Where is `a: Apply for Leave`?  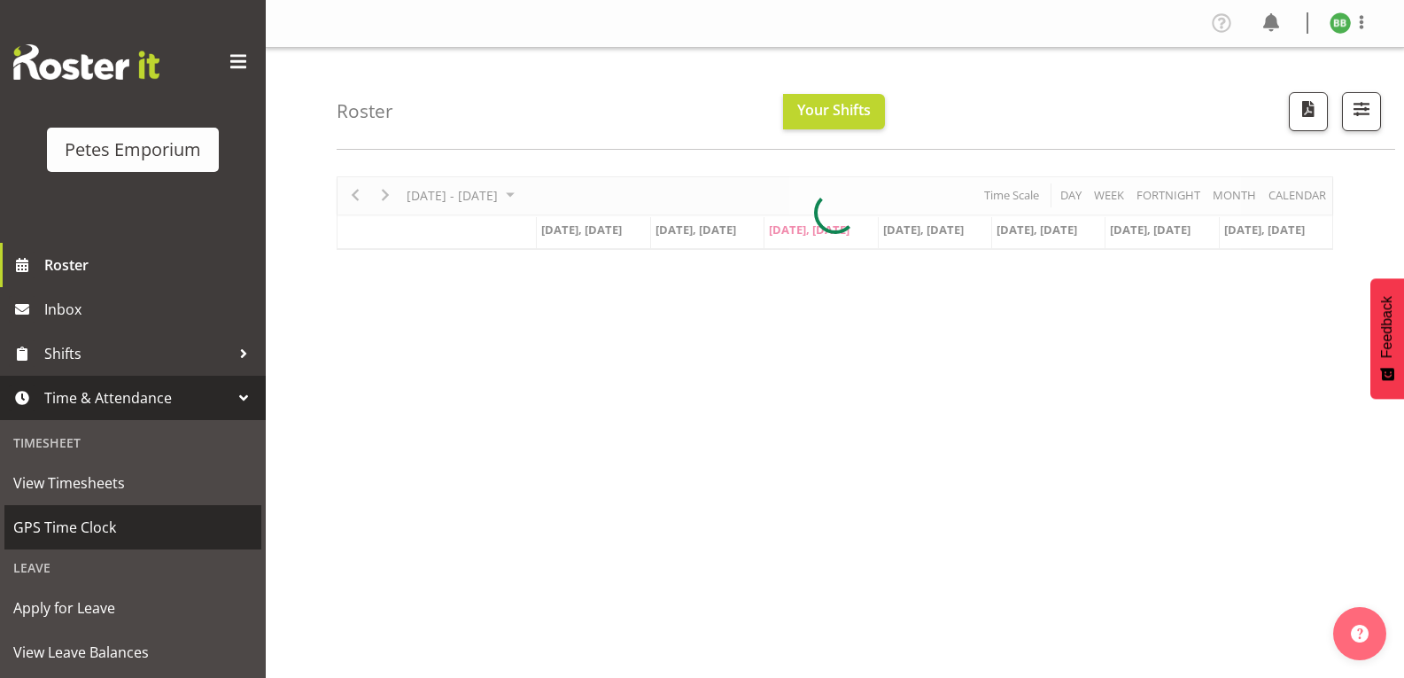
a: Apply for Leave is located at coordinates (133, 608).